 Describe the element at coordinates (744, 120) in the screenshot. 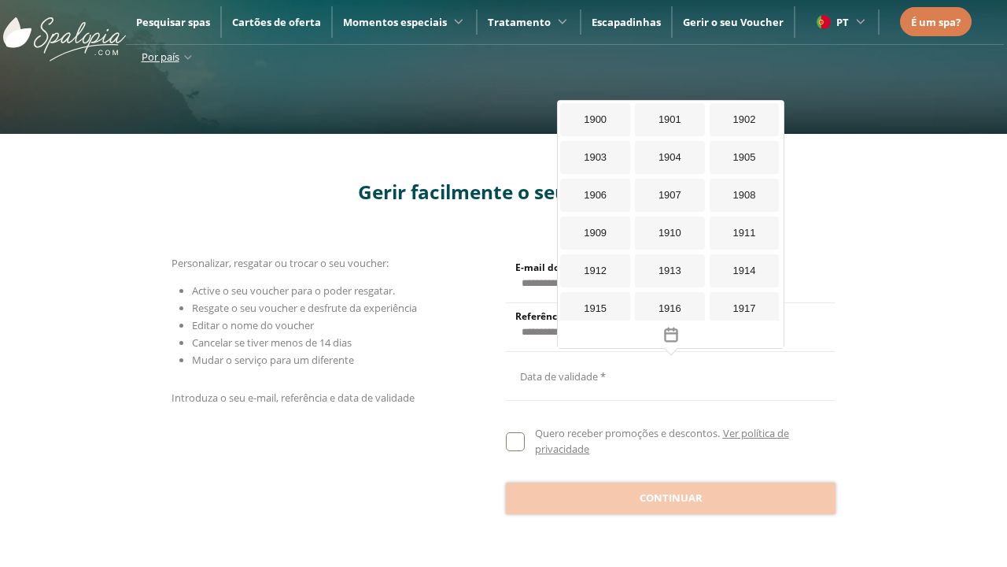

I see `div: 1902` at that location.